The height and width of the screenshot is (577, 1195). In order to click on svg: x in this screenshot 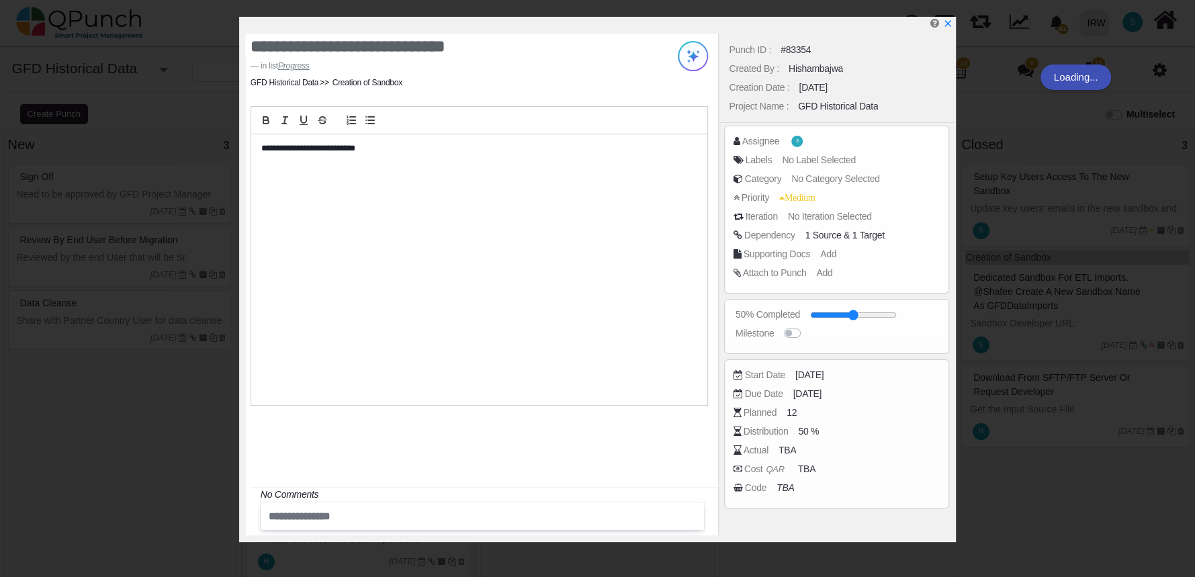, I will do `click(948, 24)`.